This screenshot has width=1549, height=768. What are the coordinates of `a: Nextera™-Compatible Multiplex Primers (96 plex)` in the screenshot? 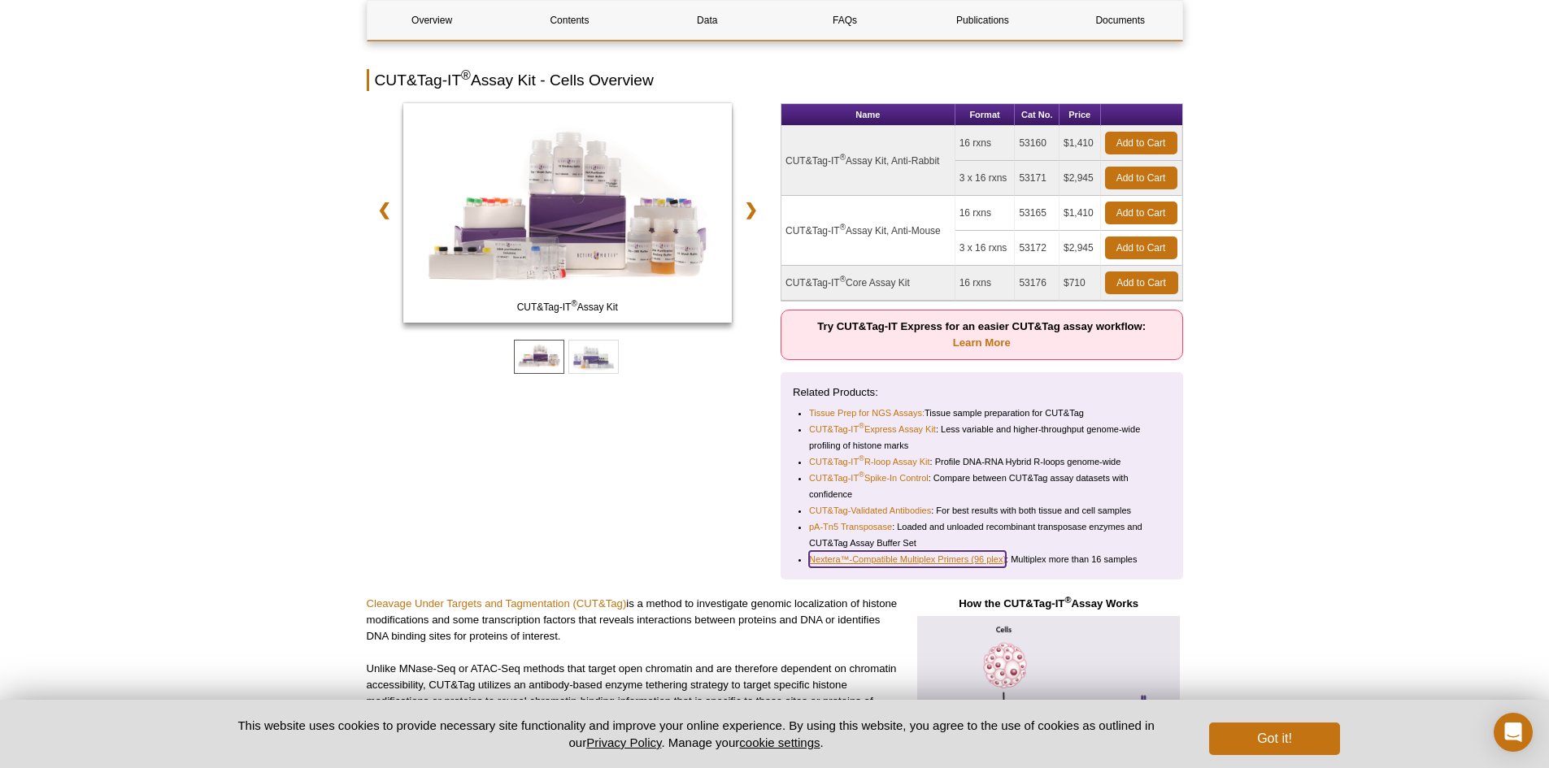 It's located at (908, 559).